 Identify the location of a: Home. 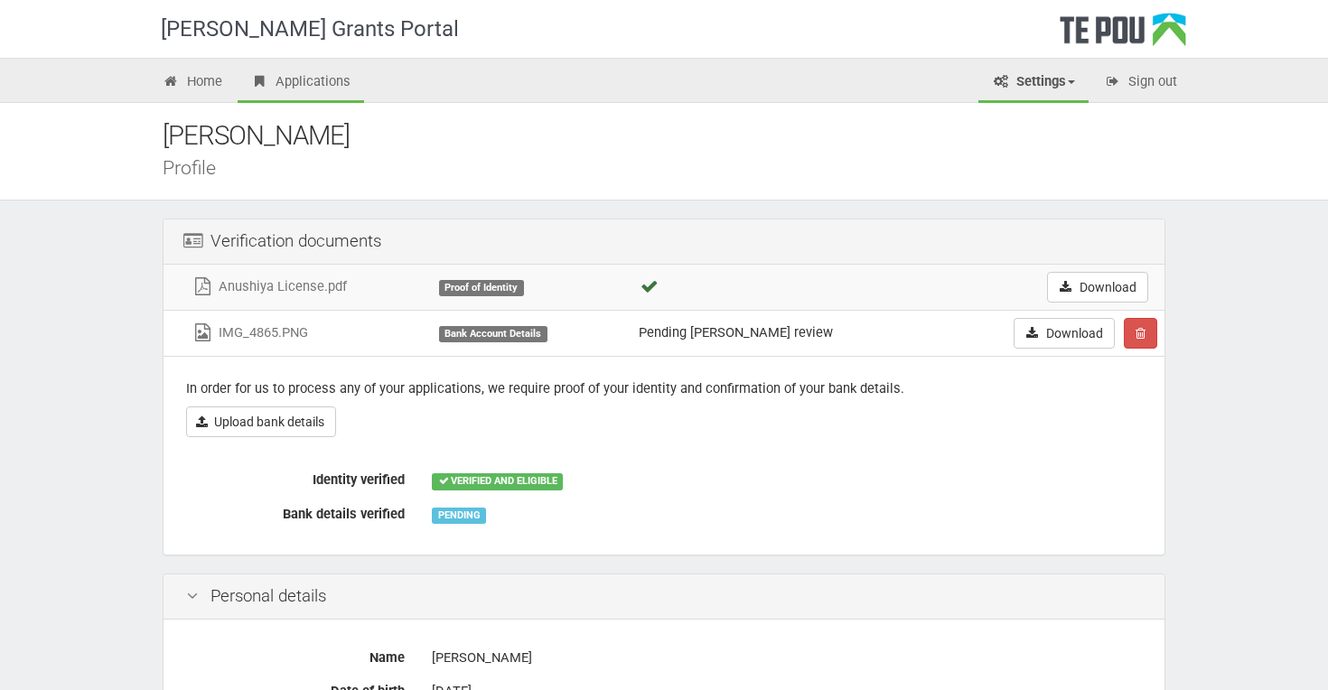
(192, 83).